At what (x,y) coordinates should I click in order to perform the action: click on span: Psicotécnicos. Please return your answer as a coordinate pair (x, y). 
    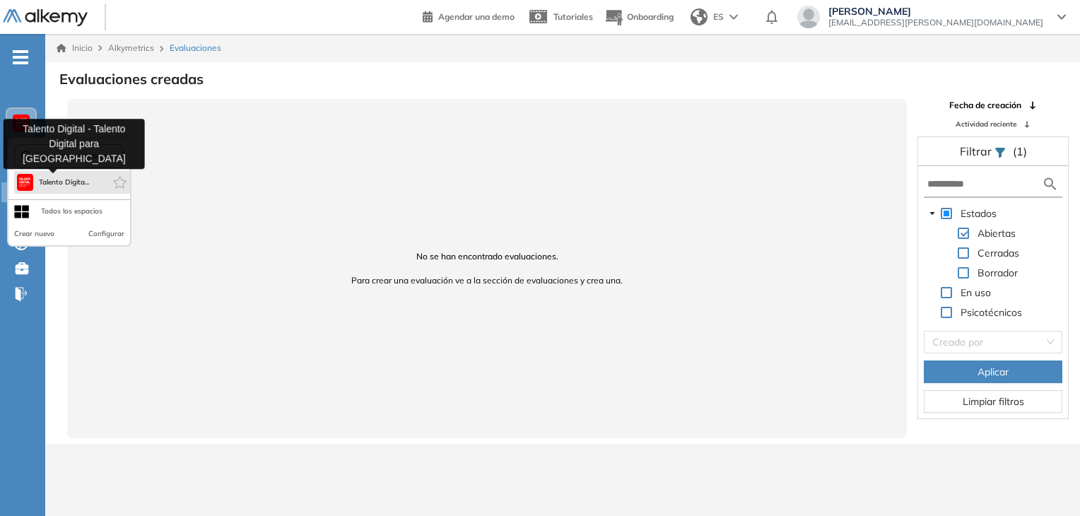
    Looking at the image, I should click on (991, 312).